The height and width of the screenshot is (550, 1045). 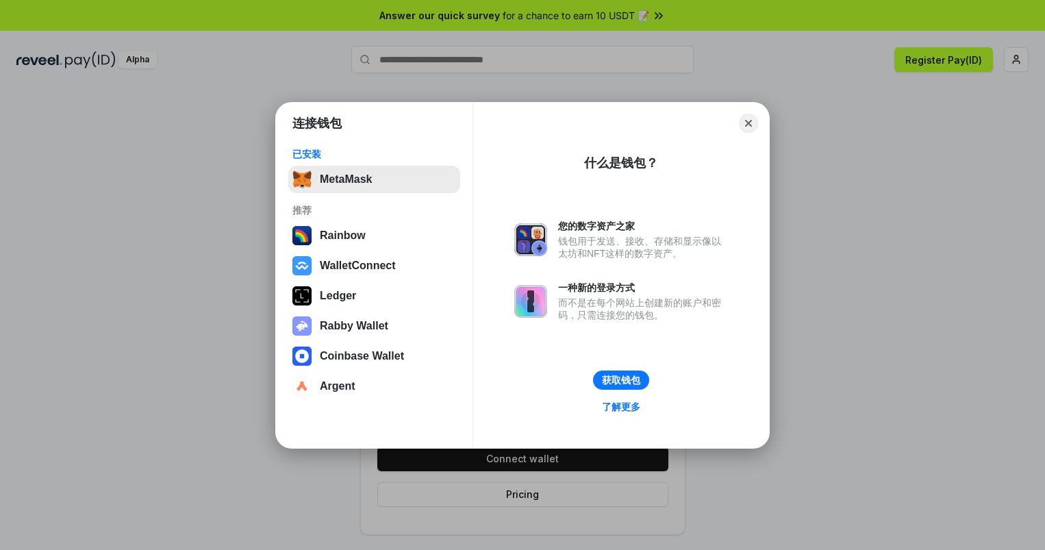 I want to click on button: Rainbow, so click(x=374, y=236).